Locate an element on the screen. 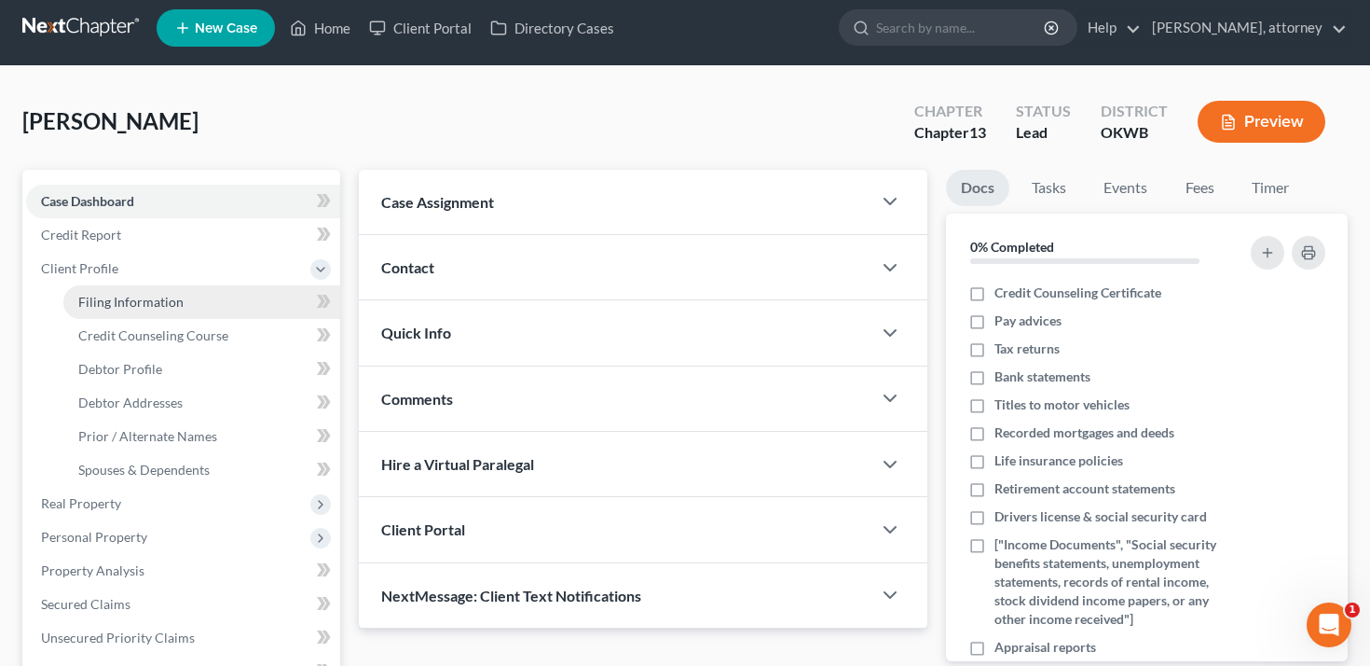 This screenshot has width=1370, height=666. a: Events is located at coordinates (1125, 187).